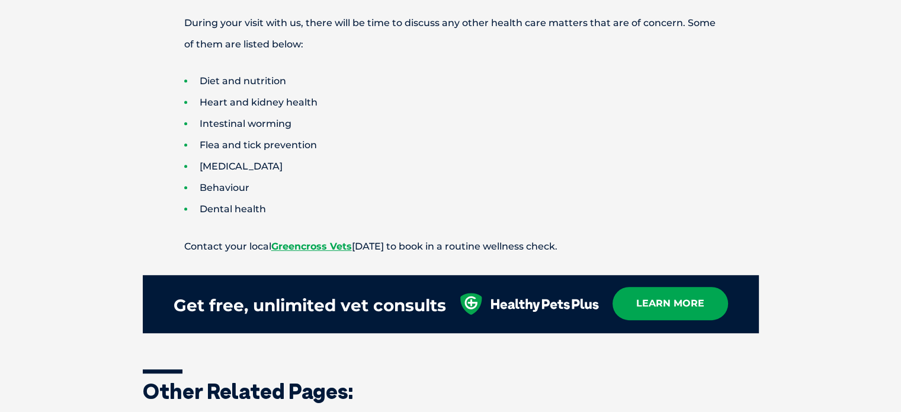 Image resolution: width=901 pixels, height=412 pixels. What do you see at coordinates (472, 145) in the screenshot?
I see `li: Flea and tick prevention` at bounding box center [472, 145].